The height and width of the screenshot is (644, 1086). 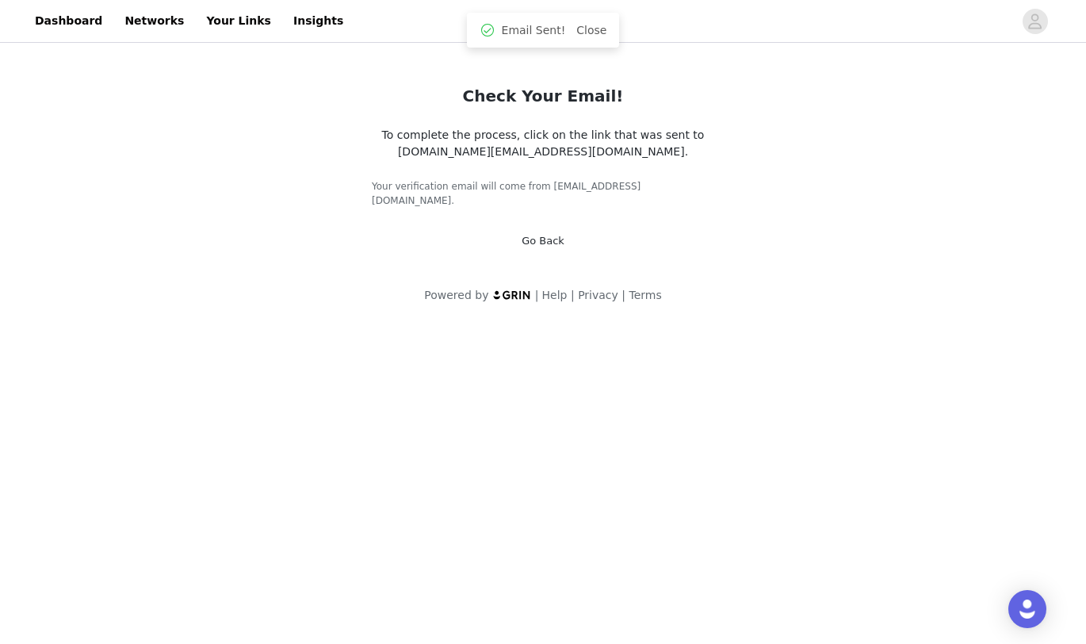 What do you see at coordinates (644, 295) in the screenshot?
I see `a: Terms` at bounding box center [644, 295].